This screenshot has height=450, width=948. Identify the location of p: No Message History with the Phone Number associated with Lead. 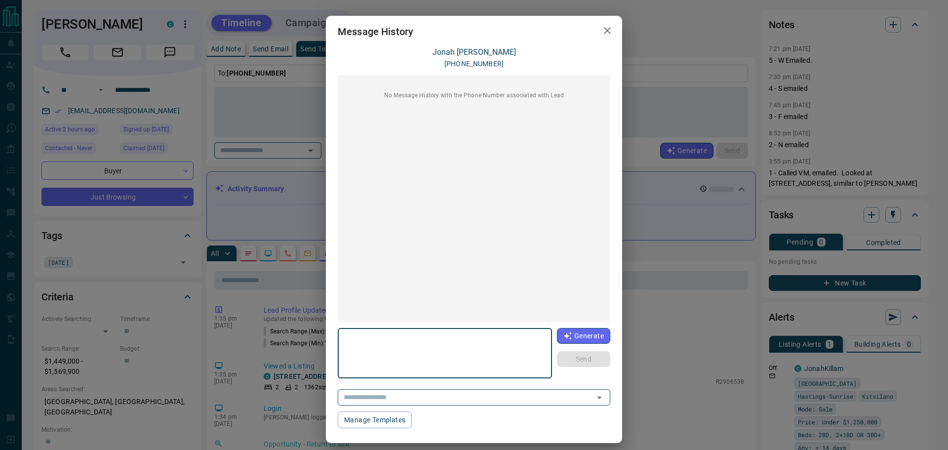
(474, 95).